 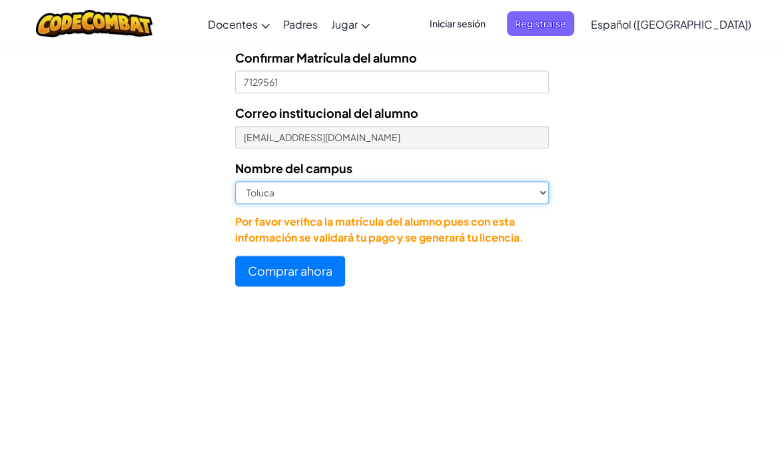 What do you see at coordinates (233, 24) in the screenshot?
I see `span: Docentes` at bounding box center [233, 24].